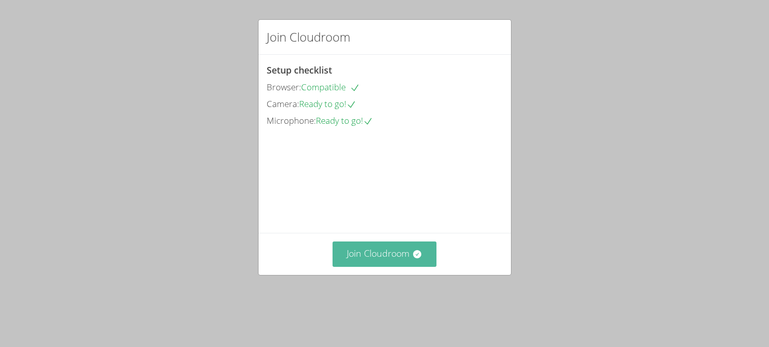 This screenshot has width=769, height=347. Describe the element at coordinates (299, 70) in the screenshot. I see `span: Setup checklist` at that location.